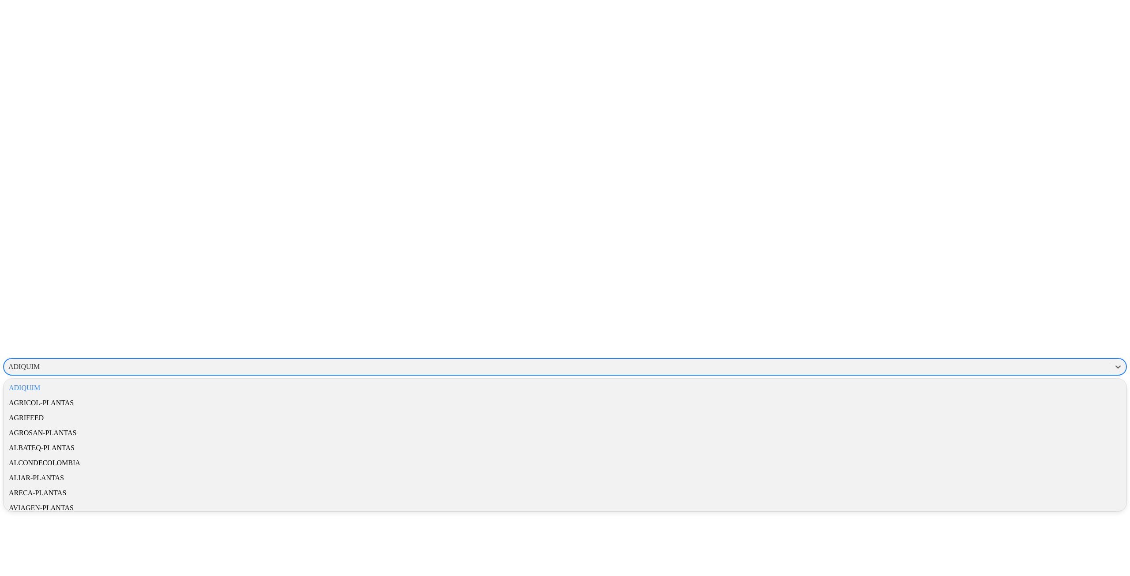 This screenshot has height=576, width=1130. I want to click on div: AVIAGEN-PLANTAS, so click(565, 508).